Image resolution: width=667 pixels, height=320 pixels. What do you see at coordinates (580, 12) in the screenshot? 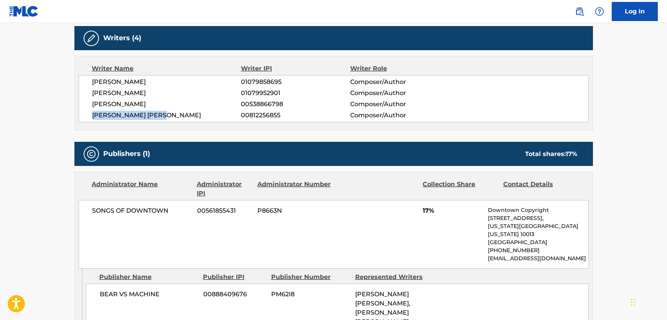
I see `a: Public Search` at bounding box center [580, 12].